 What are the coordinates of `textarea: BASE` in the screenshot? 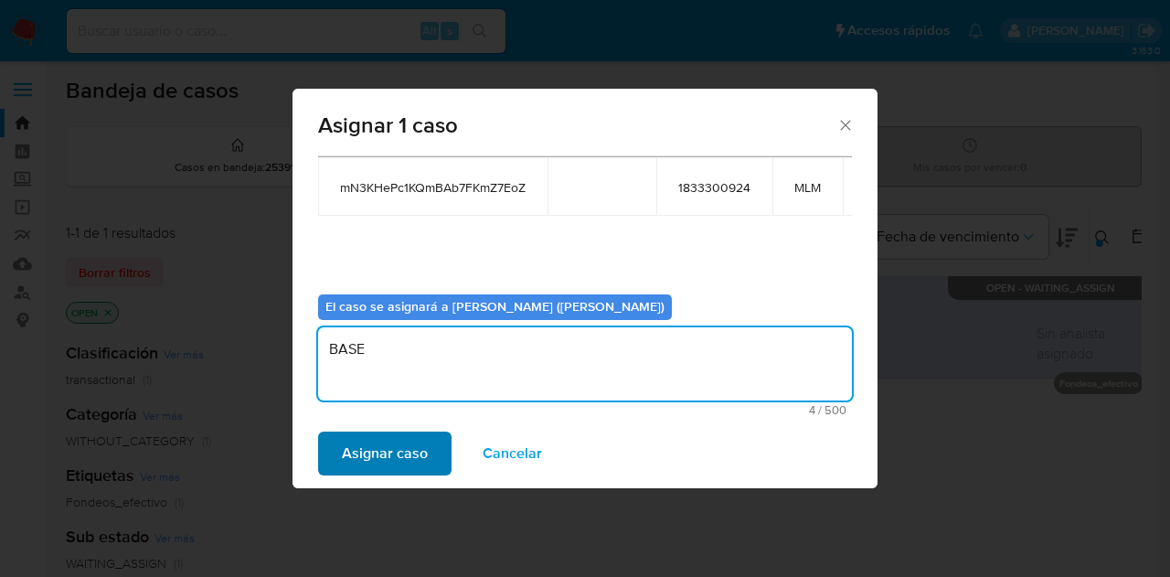 It's located at (585, 364).